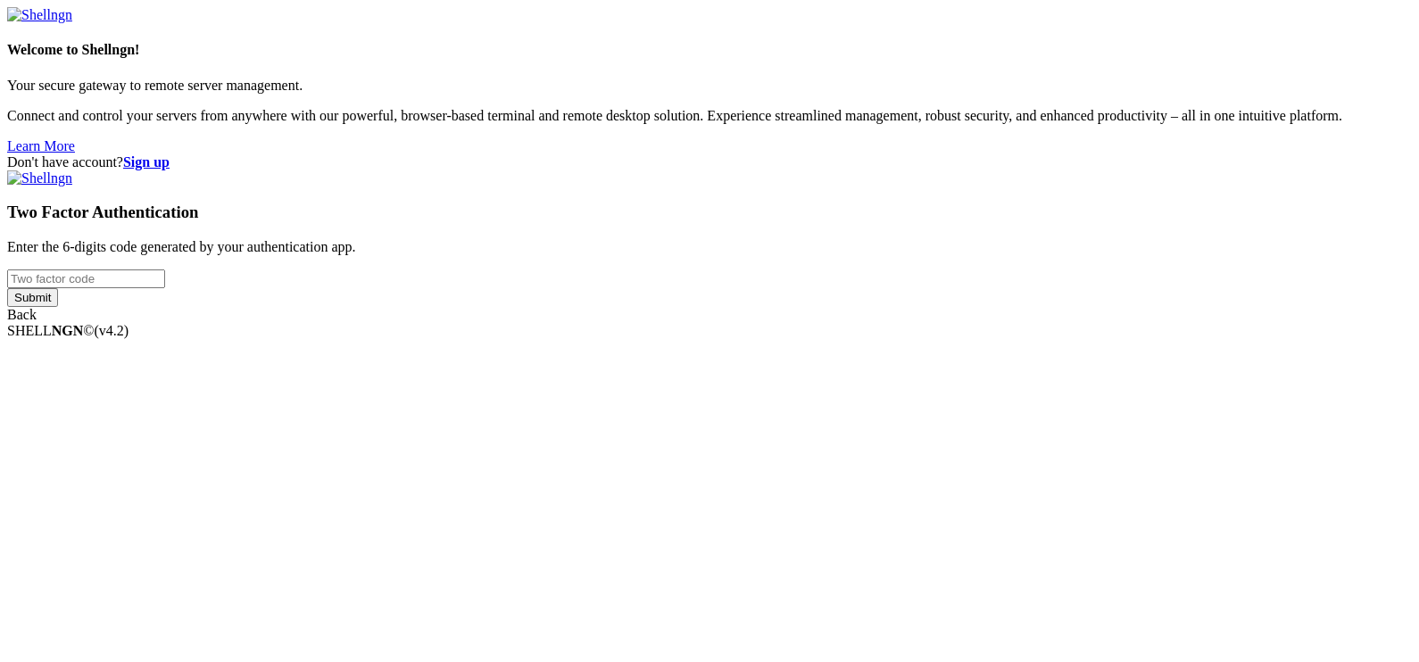 The width and height of the screenshot is (1419, 662). I want to click on a: Back, so click(21, 314).